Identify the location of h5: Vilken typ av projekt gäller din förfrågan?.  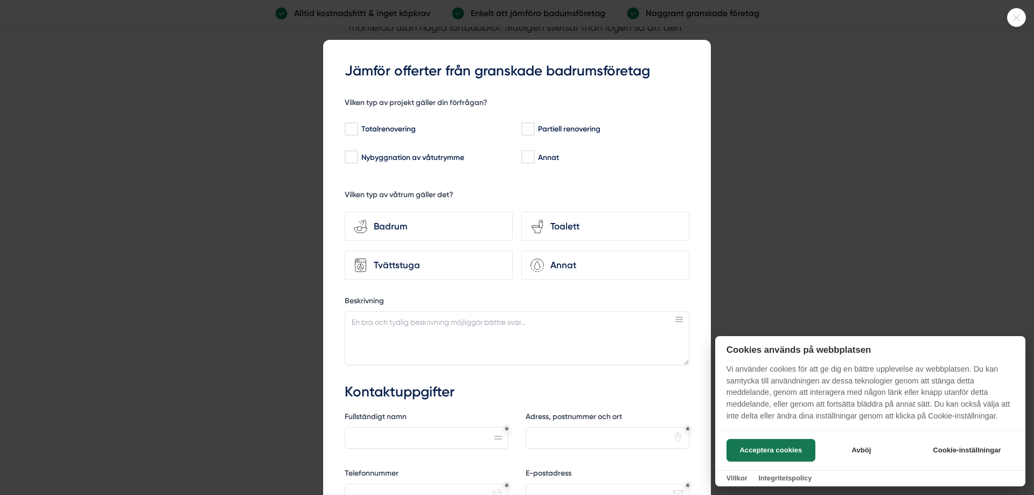
(416, 104).